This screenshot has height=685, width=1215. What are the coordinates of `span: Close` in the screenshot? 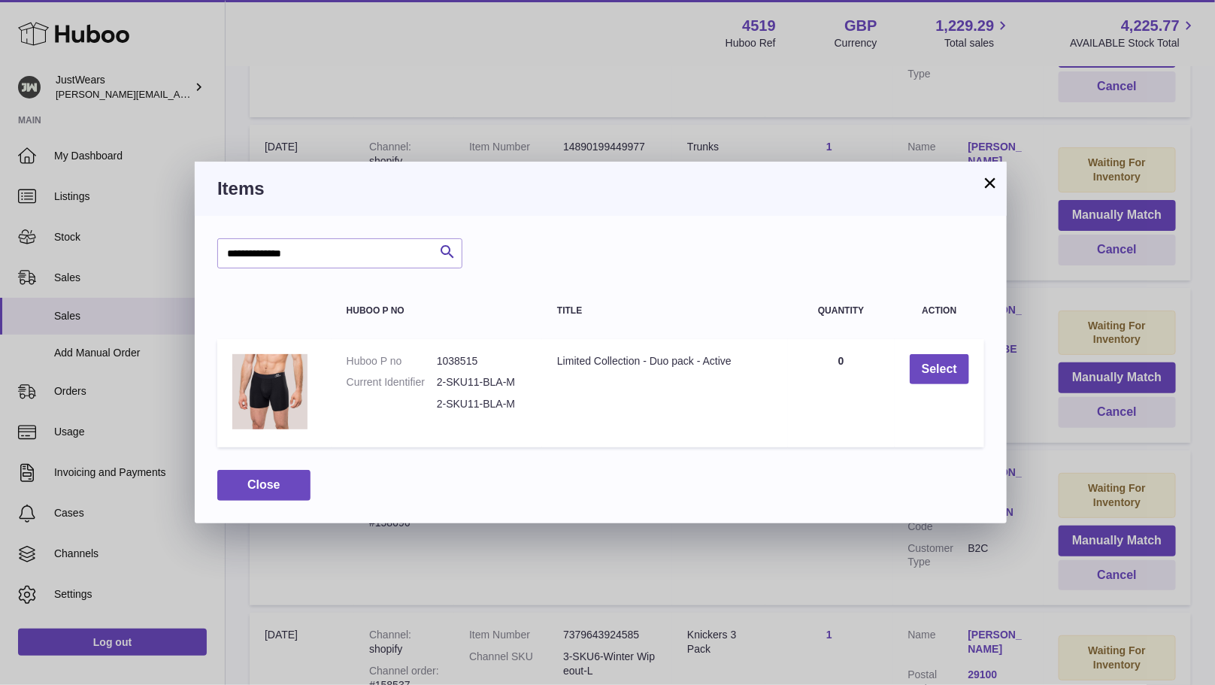 It's located at (264, 484).